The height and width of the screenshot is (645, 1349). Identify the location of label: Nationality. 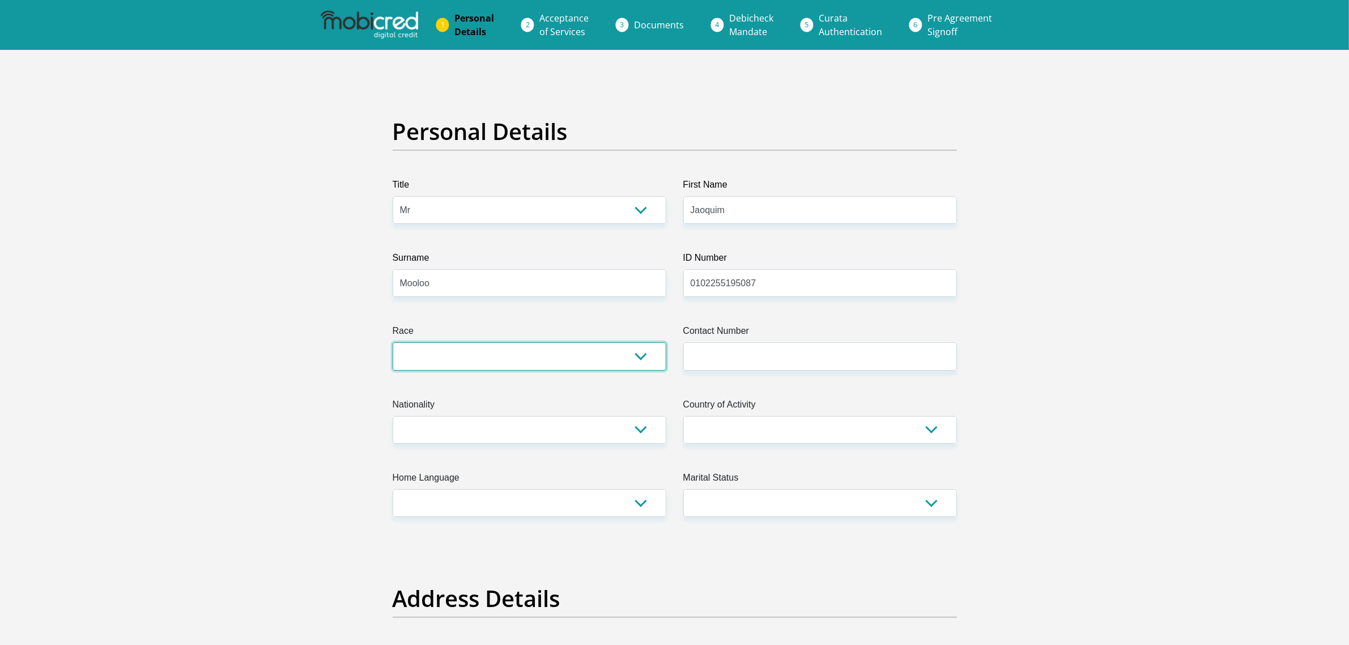
(529, 407).